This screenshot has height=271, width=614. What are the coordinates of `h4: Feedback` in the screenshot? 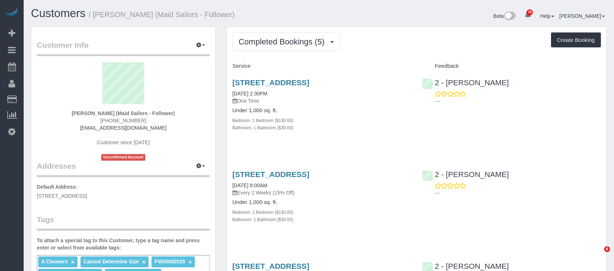 It's located at (512, 66).